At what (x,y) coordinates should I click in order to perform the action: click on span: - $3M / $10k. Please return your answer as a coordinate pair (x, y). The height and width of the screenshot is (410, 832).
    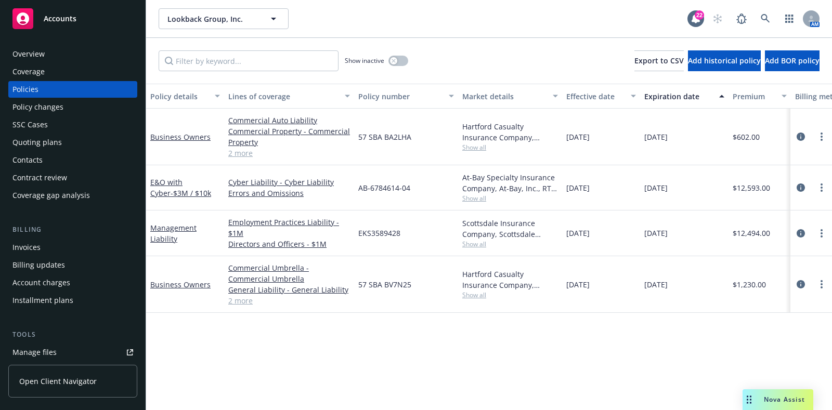
    Looking at the image, I should click on (191, 193).